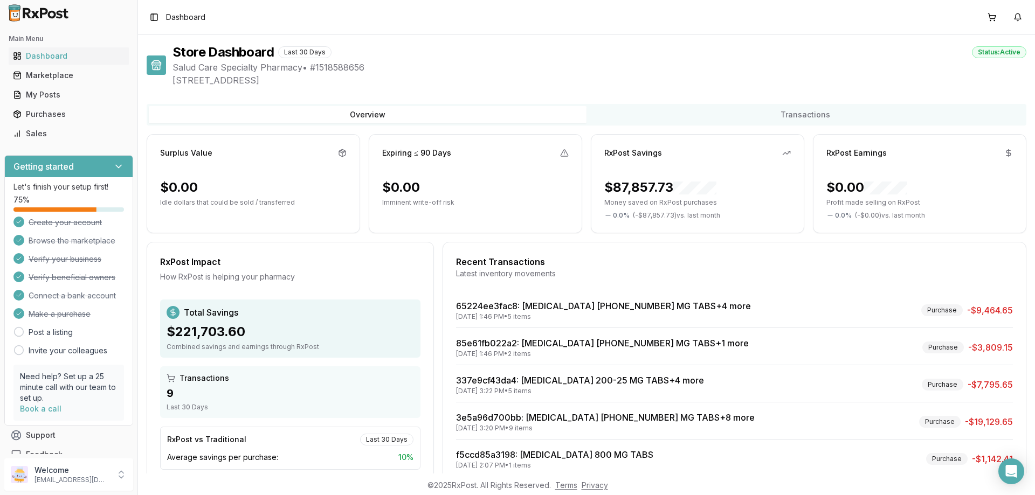 The width and height of the screenshot is (1035, 495). Describe the element at coordinates (367, 115) in the screenshot. I see `button: Overview` at that location.